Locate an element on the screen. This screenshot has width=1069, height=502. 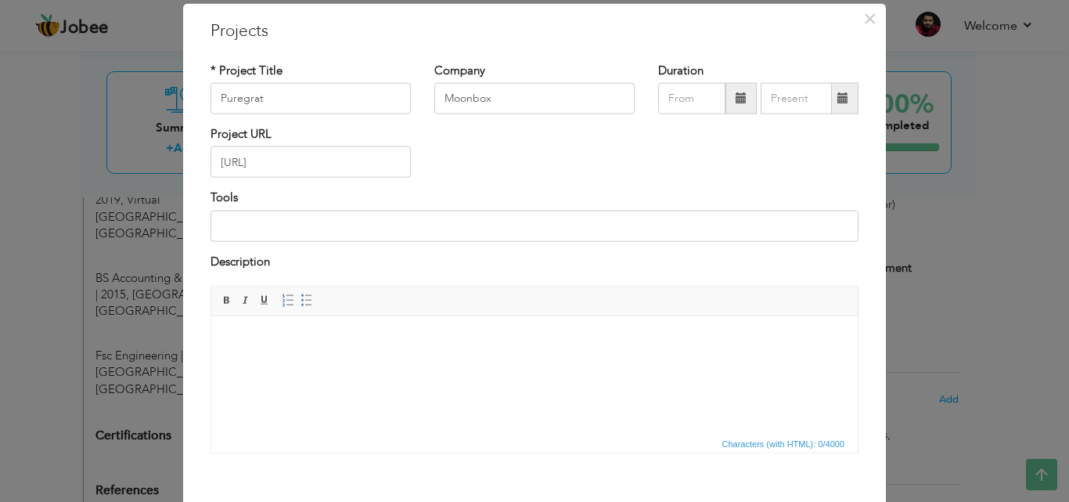
a: Insert/Remove Numbered List is located at coordinates (288, 301).